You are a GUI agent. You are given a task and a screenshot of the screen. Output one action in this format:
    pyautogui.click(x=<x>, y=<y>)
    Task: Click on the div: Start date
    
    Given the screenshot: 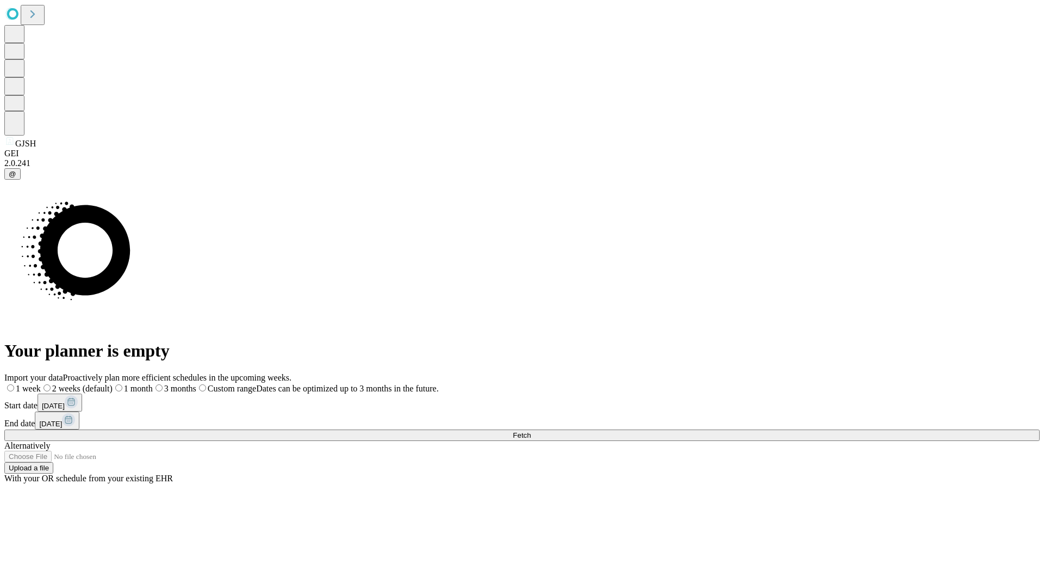 What is the action you would take?
    pyautogui.click(x=522, y=402)
    